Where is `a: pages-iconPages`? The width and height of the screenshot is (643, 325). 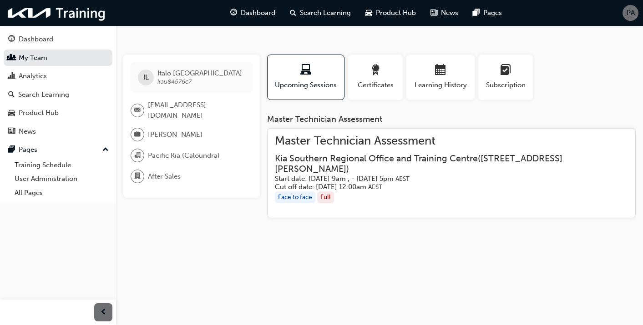 a: pages-iconPages is located at coordinates (487, 13).